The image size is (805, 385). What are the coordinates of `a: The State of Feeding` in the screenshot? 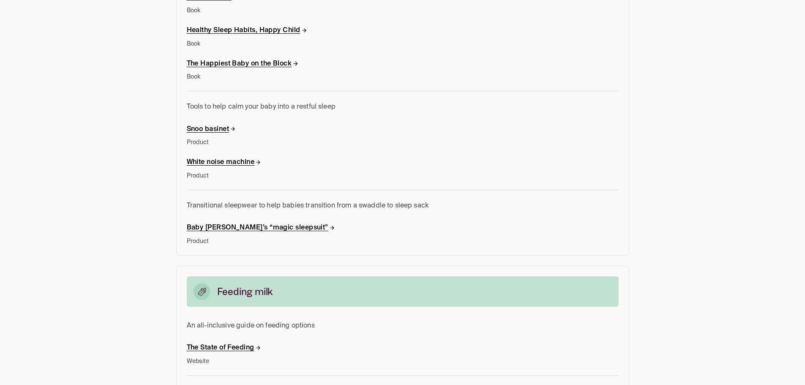 It's located at (224, 348).